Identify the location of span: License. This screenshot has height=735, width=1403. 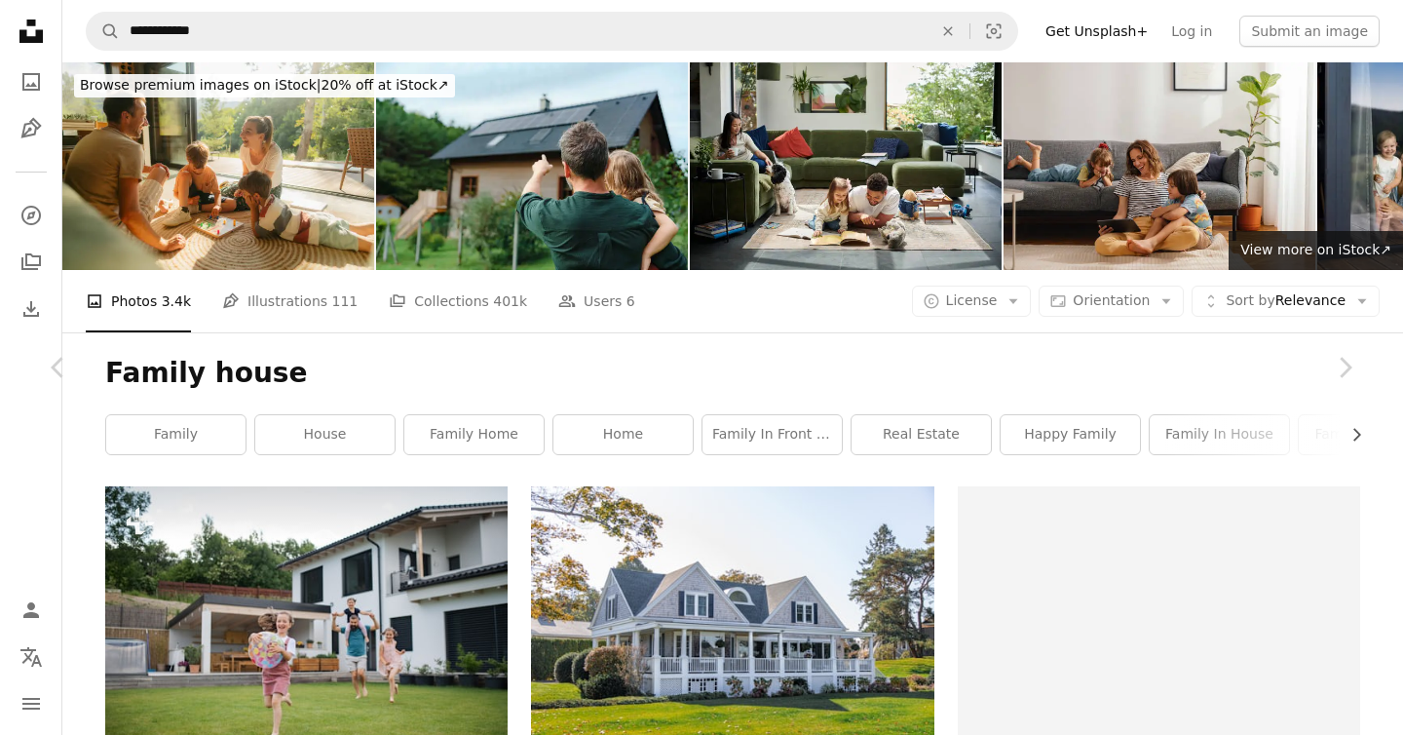
(972, 300).